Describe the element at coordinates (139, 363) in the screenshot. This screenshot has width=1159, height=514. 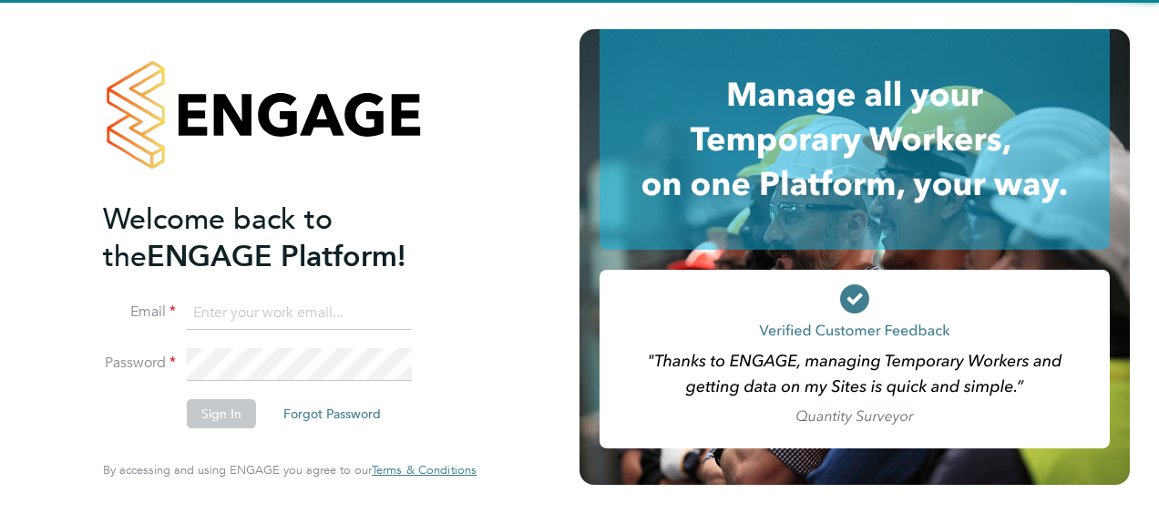
I see `label: Password` at that location.